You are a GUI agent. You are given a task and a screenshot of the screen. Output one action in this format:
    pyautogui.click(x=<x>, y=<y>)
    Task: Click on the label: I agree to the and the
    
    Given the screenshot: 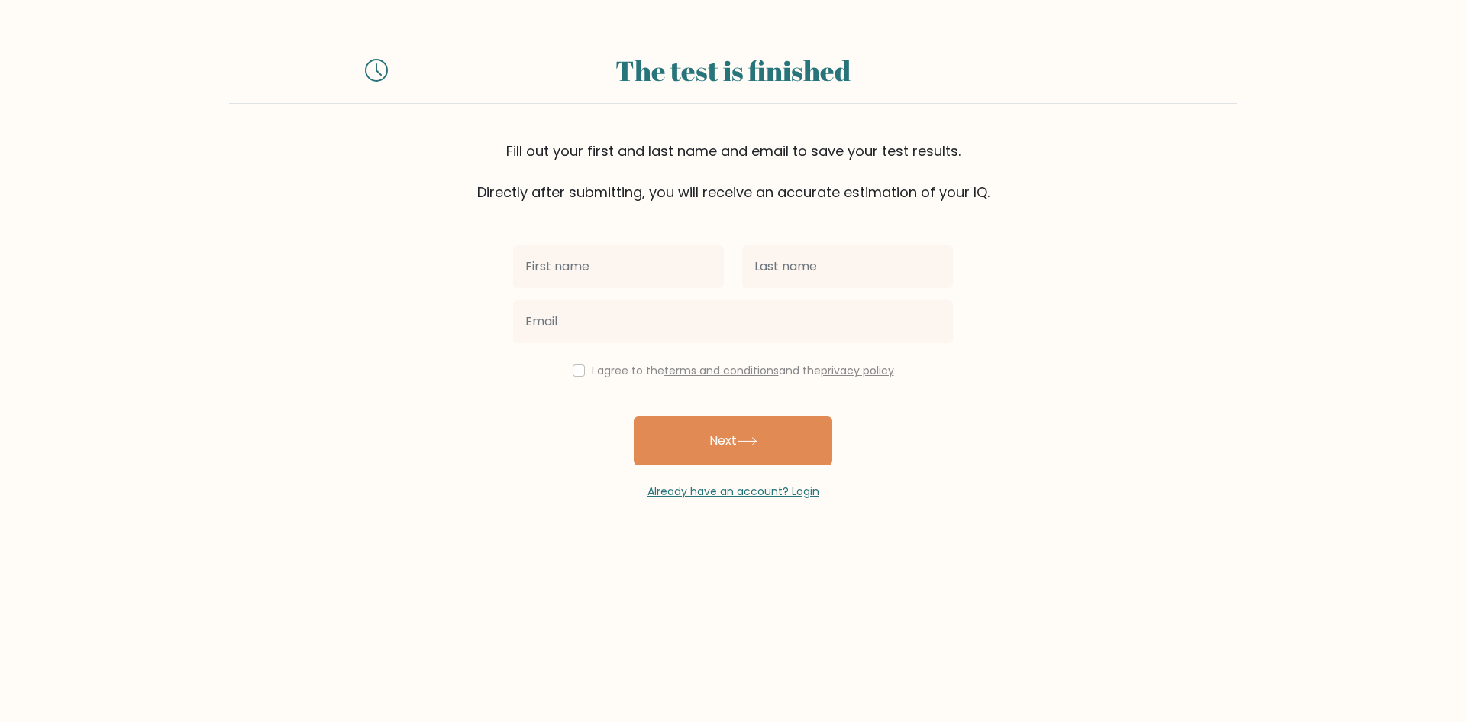 What is the action you would take?
    pyautogui.click(x=743, y=370)
    